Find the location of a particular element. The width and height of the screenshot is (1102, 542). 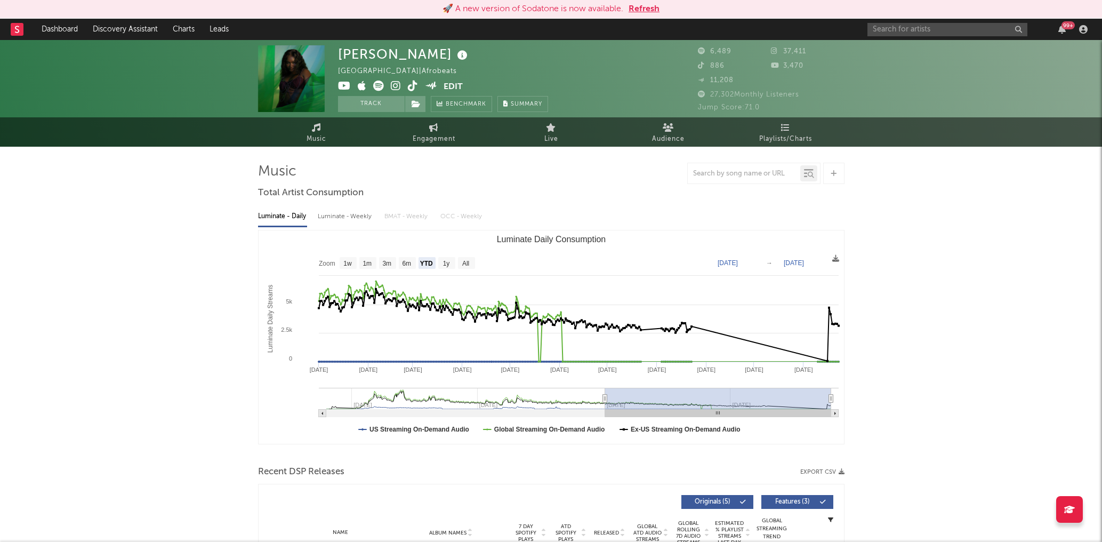

button: 99+ is located at coordinates (1062, 29).